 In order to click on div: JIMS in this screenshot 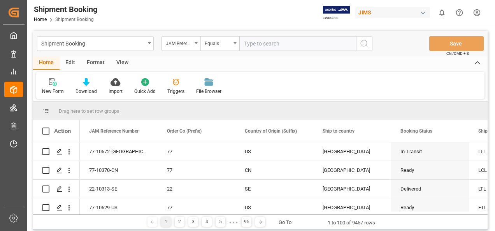, I will do `click(392, 12)`.